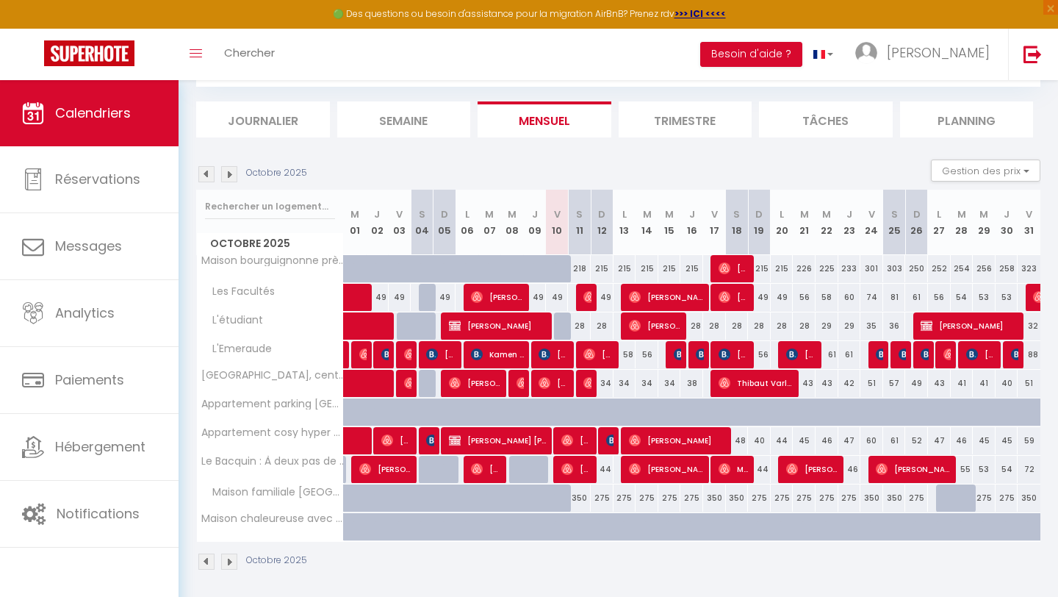  I want to click on a: Chercher, so click(249, 54).